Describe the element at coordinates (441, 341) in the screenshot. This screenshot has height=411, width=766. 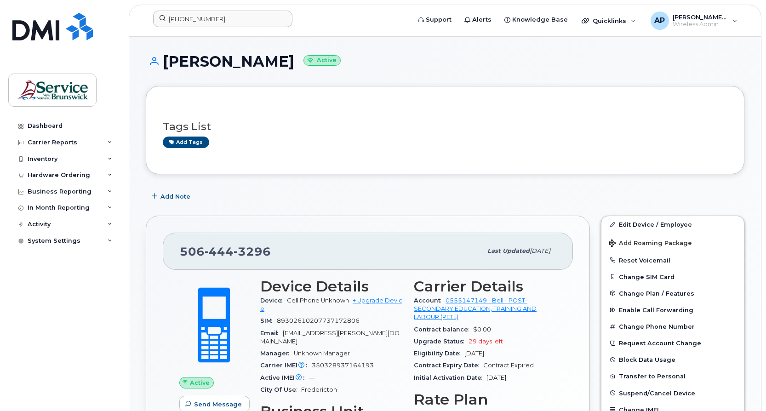
I see `span: Upgrade Status` at that location.